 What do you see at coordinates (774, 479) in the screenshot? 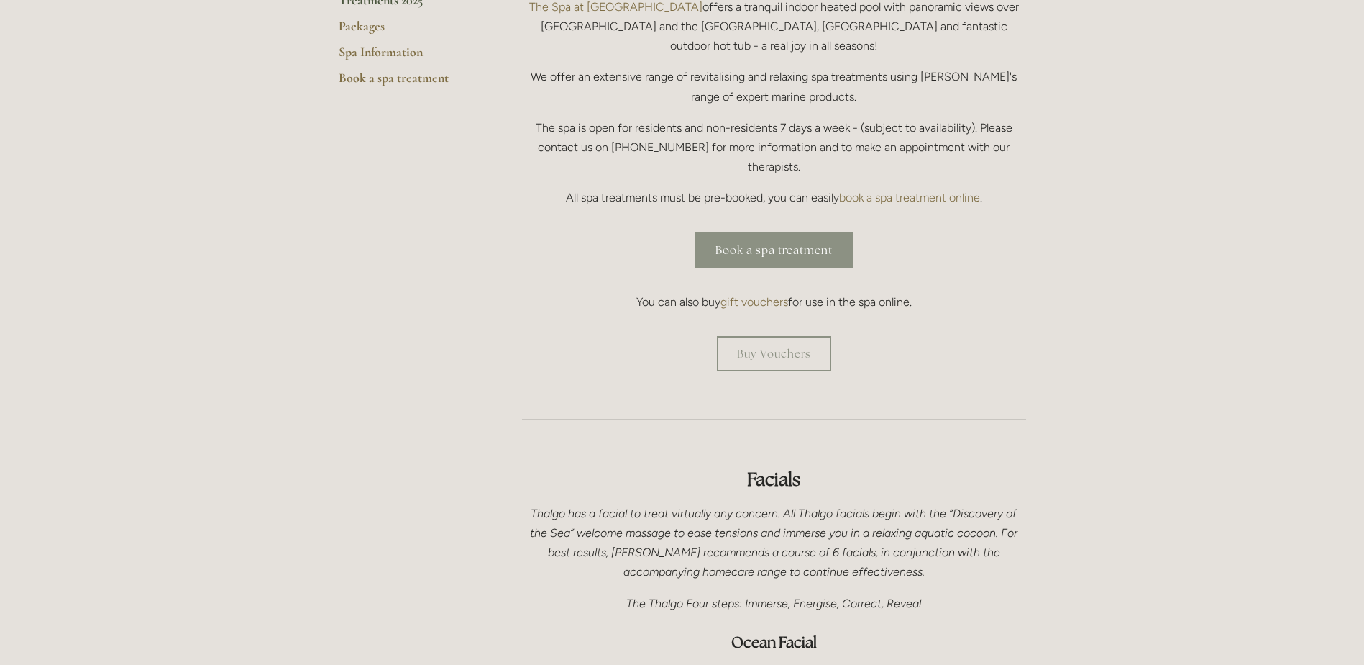
I see `strong: Facials` at bounding box center [774, 479].